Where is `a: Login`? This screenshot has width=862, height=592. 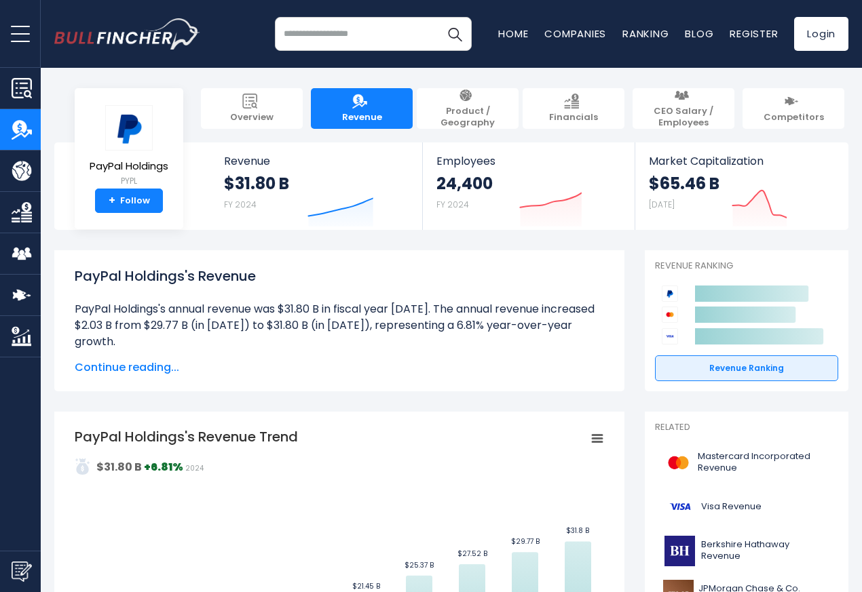
a: Login is located at coordinates (821, 34).